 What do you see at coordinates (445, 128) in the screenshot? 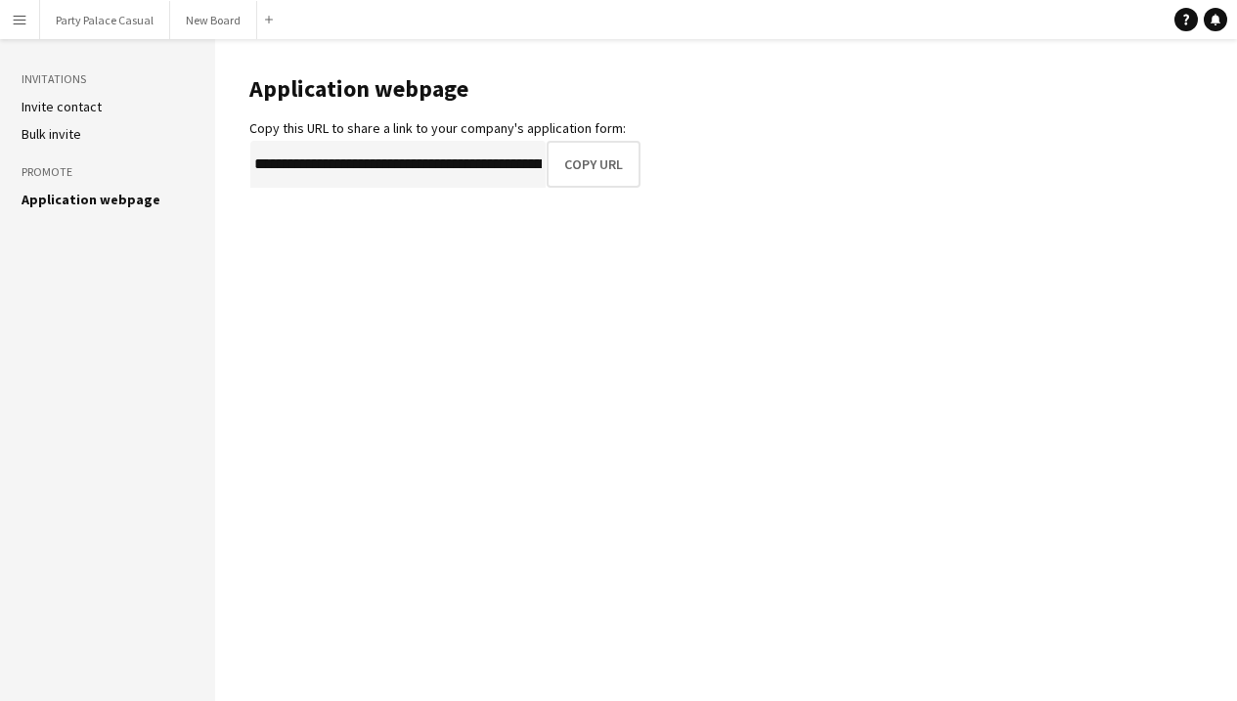
I see `div: Copy this URL to share a link to your company's application form:` at bounding box center [445, 128].